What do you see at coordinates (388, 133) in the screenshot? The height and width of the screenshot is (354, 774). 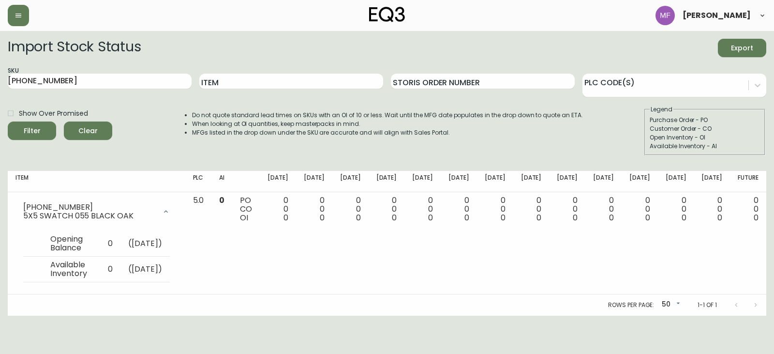 I see `li: MFGs listed in the drop down under the SKU are accurate and will align with Sales Portal.` at bounding box center [388, 133].